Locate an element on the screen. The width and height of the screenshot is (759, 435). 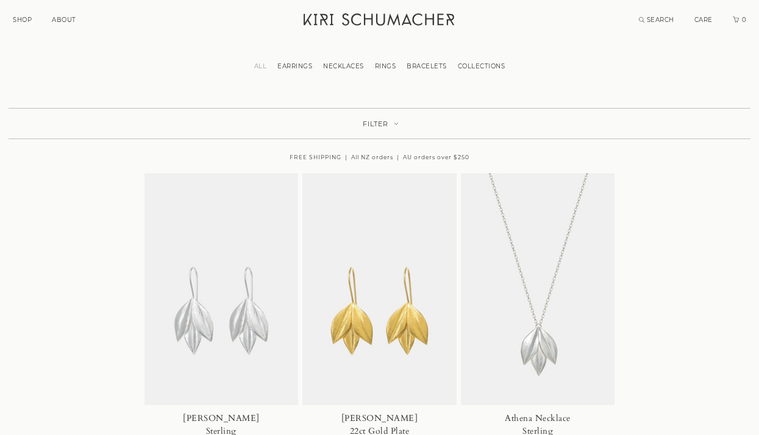
a: RINGS is located at coordinates (385, 66).